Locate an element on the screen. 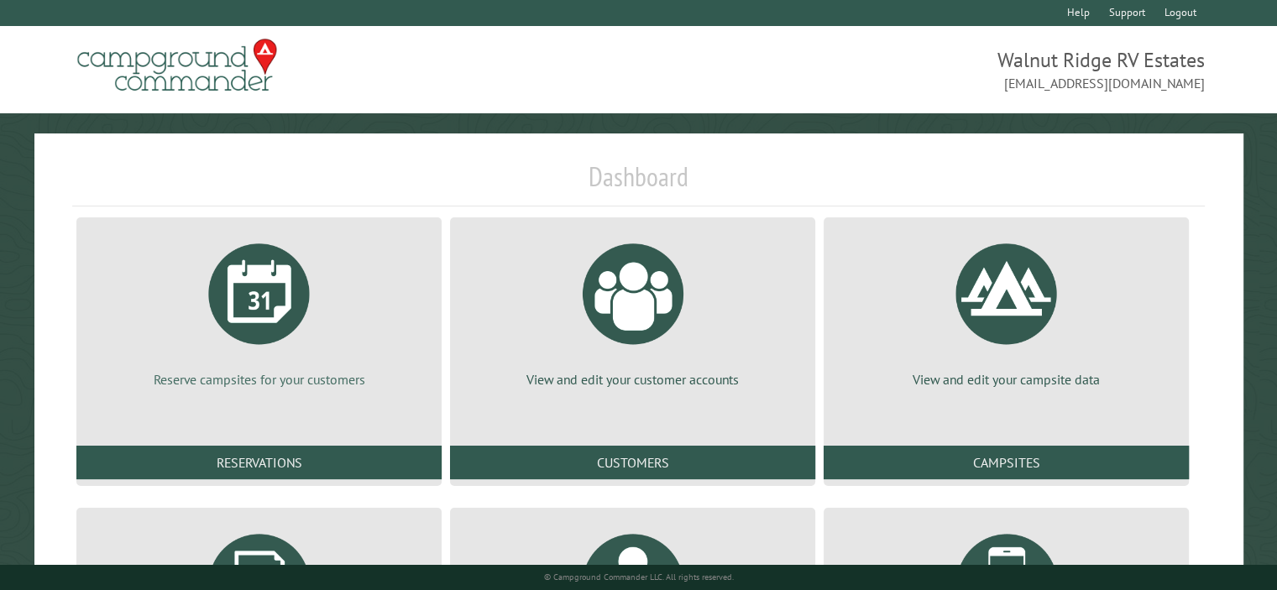 The image size is (1277, 590). p: Reserve campsites for your customers is located at coordinates (259, 380).